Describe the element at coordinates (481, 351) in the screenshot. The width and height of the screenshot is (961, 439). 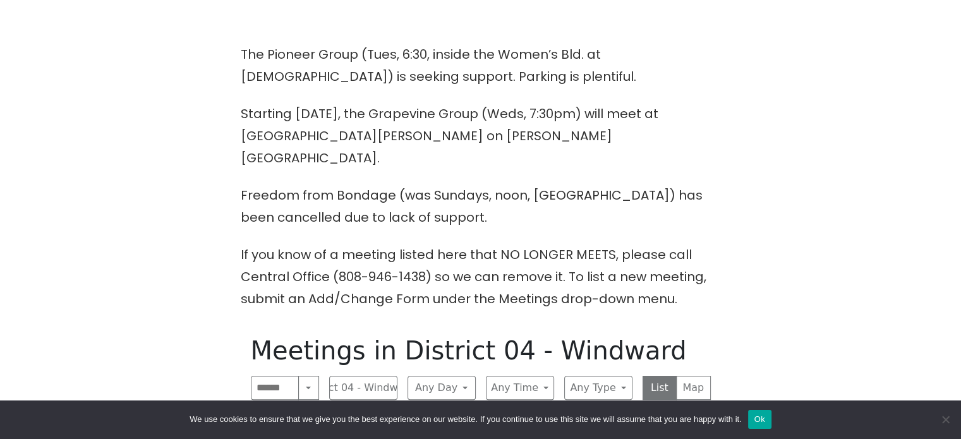
I see `h1: Meetings in District 04 - Windward` at that location.